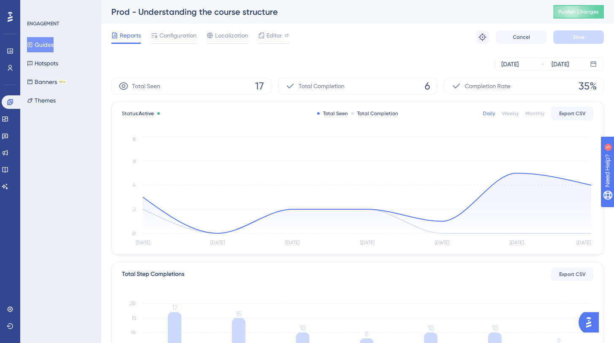 This screenshot has width=614, height=343. What do you see at coordinates (535, 113) in the screenshot?
I see `div: Monthly` at bounding box center [535, 113].